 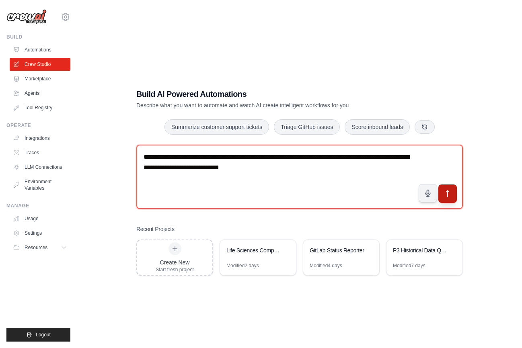 What do you see at coordinates (502, 329) in the screenshot?
I see `div: Chat Widget` at bounding box center [502, 329].